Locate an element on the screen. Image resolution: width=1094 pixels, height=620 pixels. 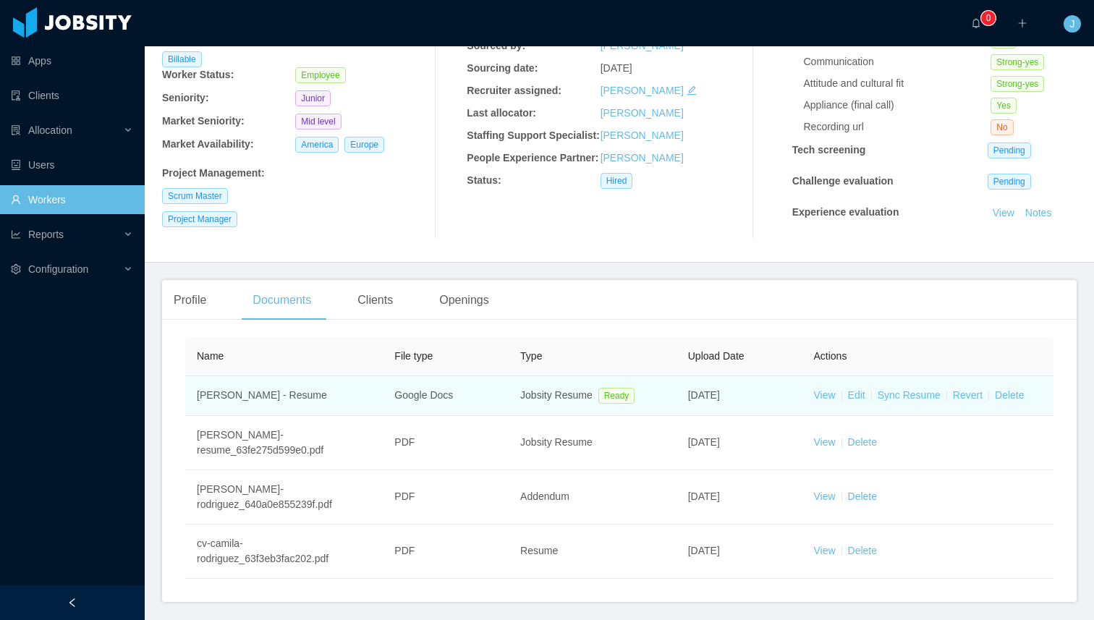
span: Type is located at coordinates (531, 356).